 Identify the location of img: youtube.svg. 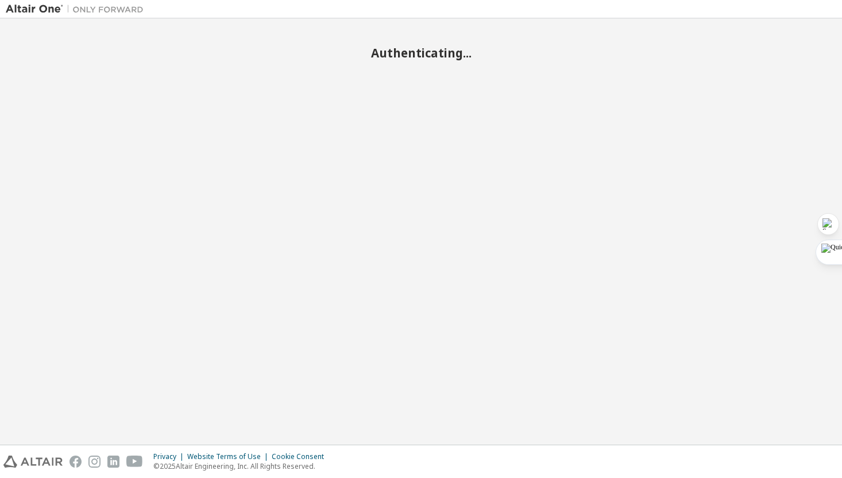
(134, 461).